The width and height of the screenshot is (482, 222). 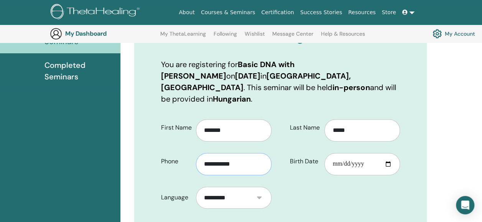 What do you see at coordinates (79, 71) in the screenshot?
I see `span: Completed Seminars` at bounding box center [79, 71].